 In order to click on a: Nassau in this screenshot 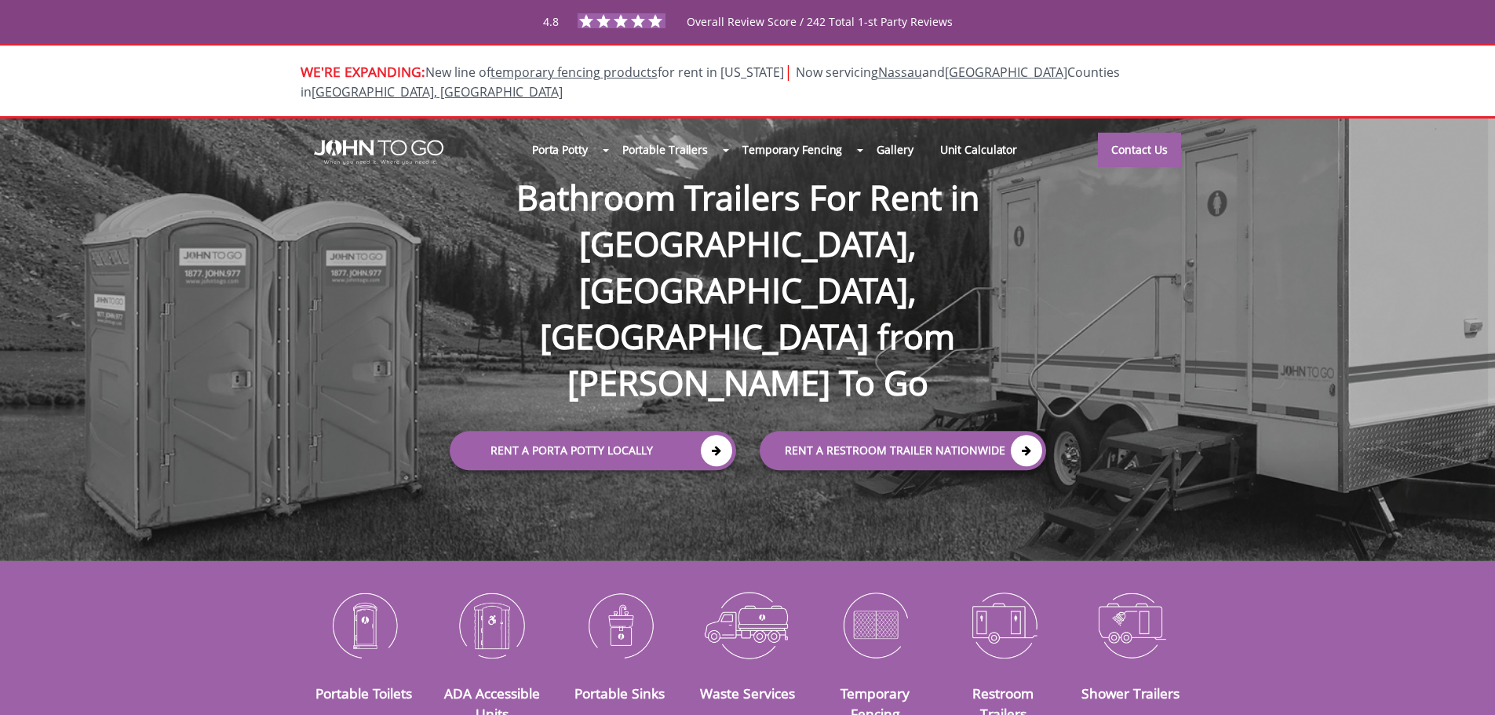, I will do `click(900, 72)`.